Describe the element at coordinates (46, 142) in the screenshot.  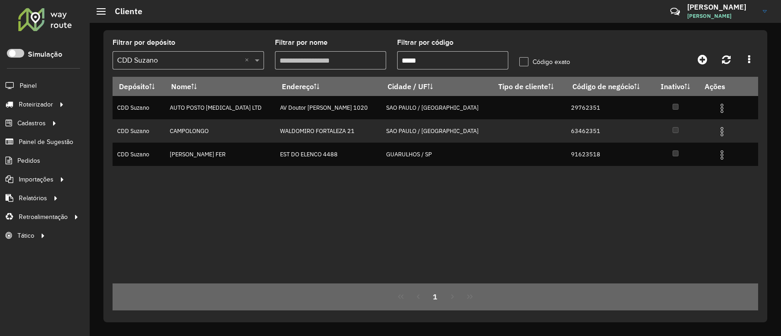
I see `span: Painel de Sugestão` at that location.